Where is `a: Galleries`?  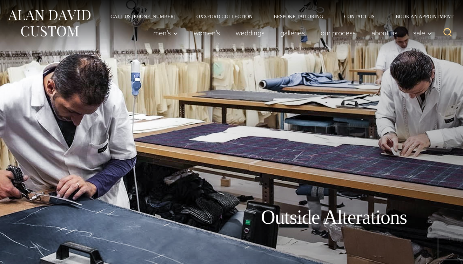 a: Galleries is located at coordinates (292, 33).